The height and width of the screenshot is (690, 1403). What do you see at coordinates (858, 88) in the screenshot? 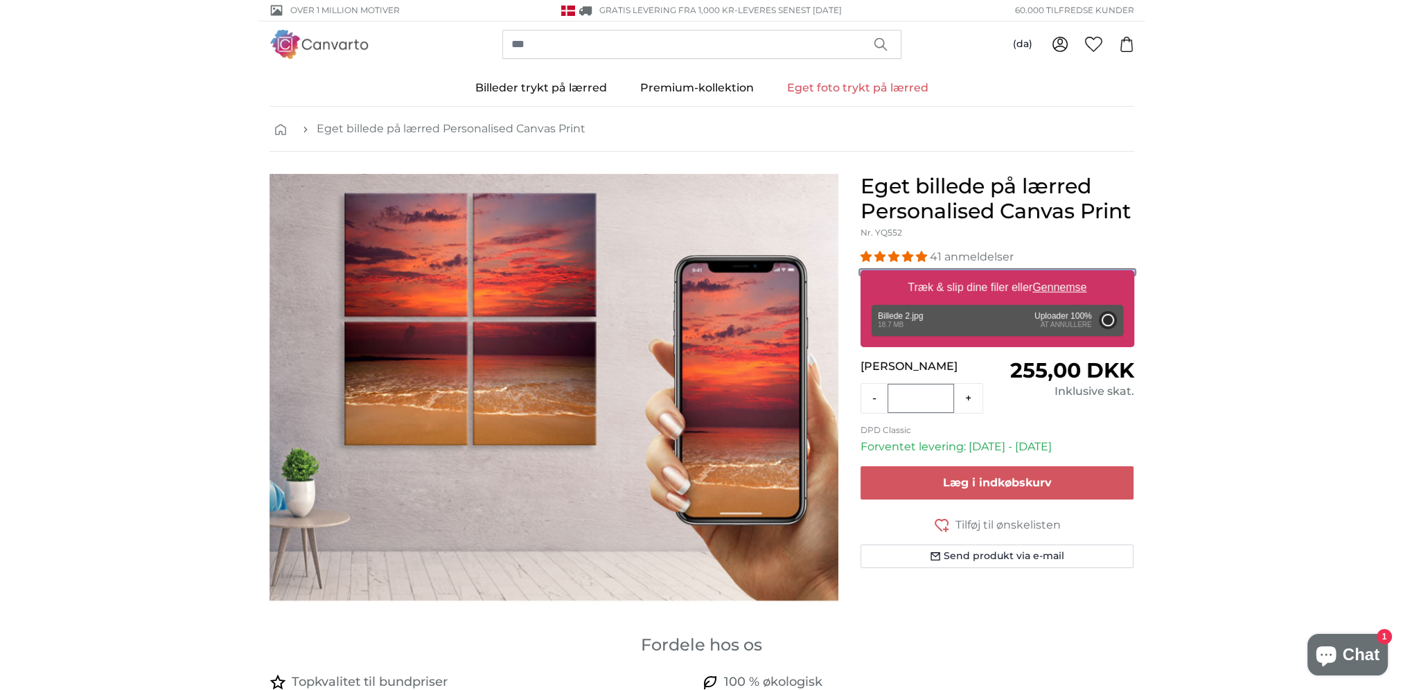
I see `a: Eget foto trykt på lærred` at bounding box center [858, 88].